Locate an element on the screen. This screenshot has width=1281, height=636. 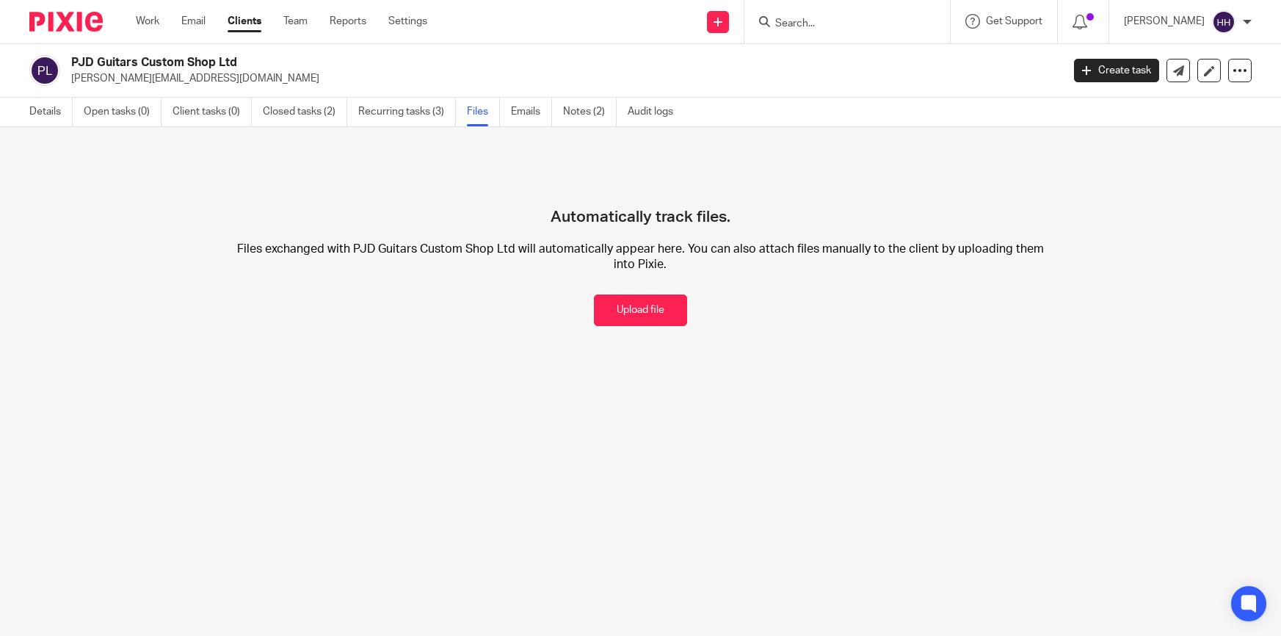
a: Team is located at coordinates (295, 21).